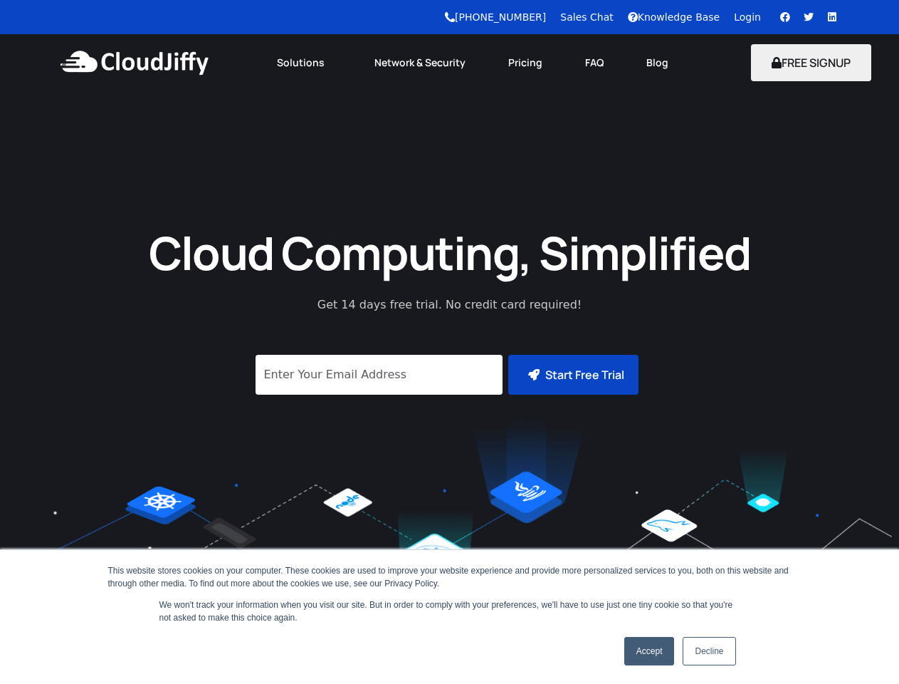 The image size is (899, 684). Describe the element at coordinates (811, 63) in the screenshot. I see `button: FREE SIGNUP` at that location.